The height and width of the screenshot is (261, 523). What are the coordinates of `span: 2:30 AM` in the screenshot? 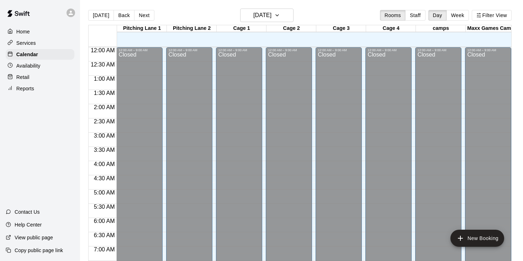 It's located at (104, 121).